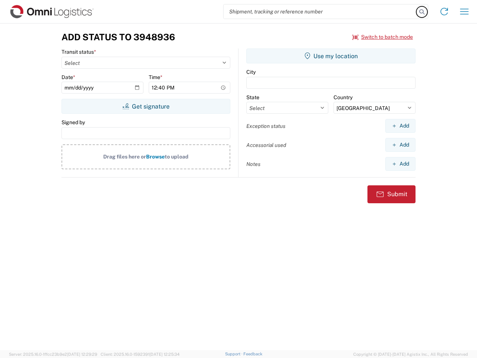  What do you see at coordinates (331, 56) in the screenshot?
I see `button: Use my location` at bounding box center [331, 56].